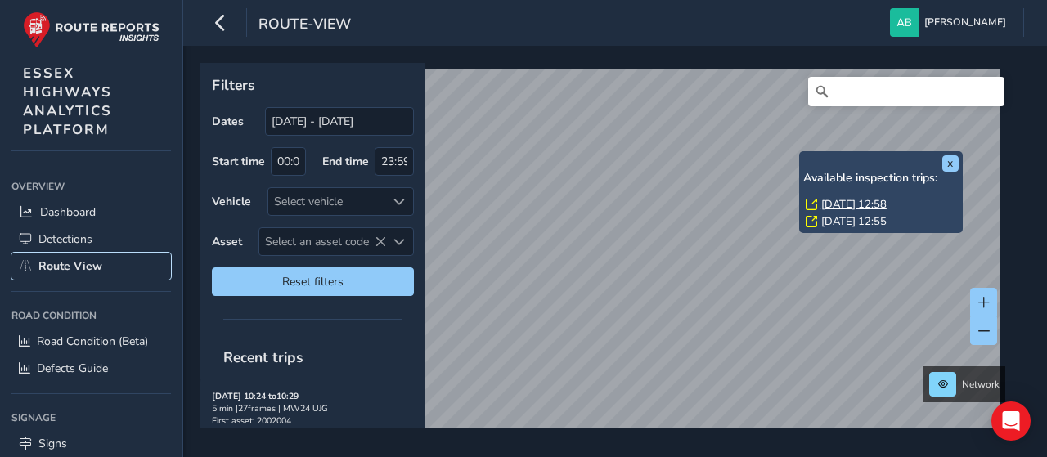 This screenshot has height=457, width=1047. I want to click on span: route-view, so click(304, 25).